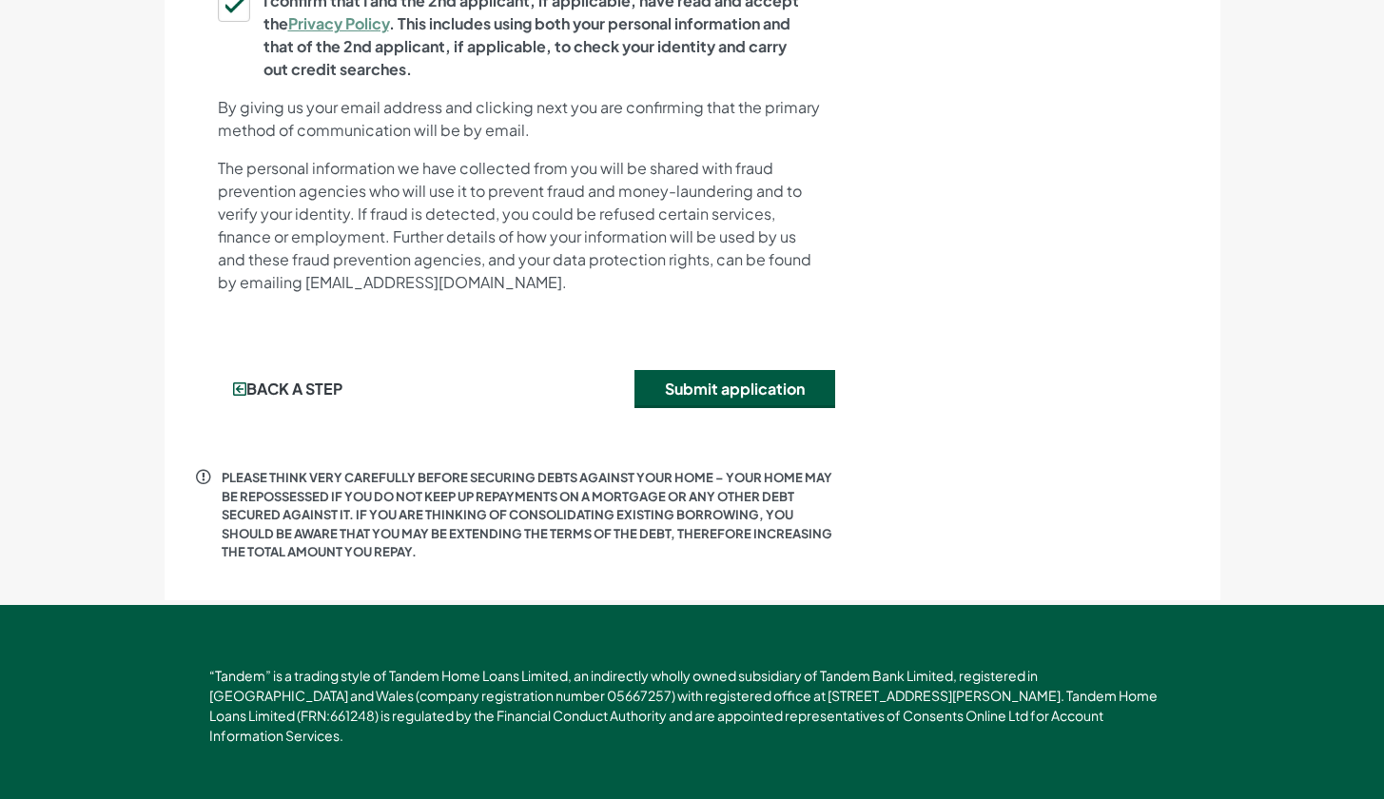  I want to click on button: Back a step, so click(287, 389).